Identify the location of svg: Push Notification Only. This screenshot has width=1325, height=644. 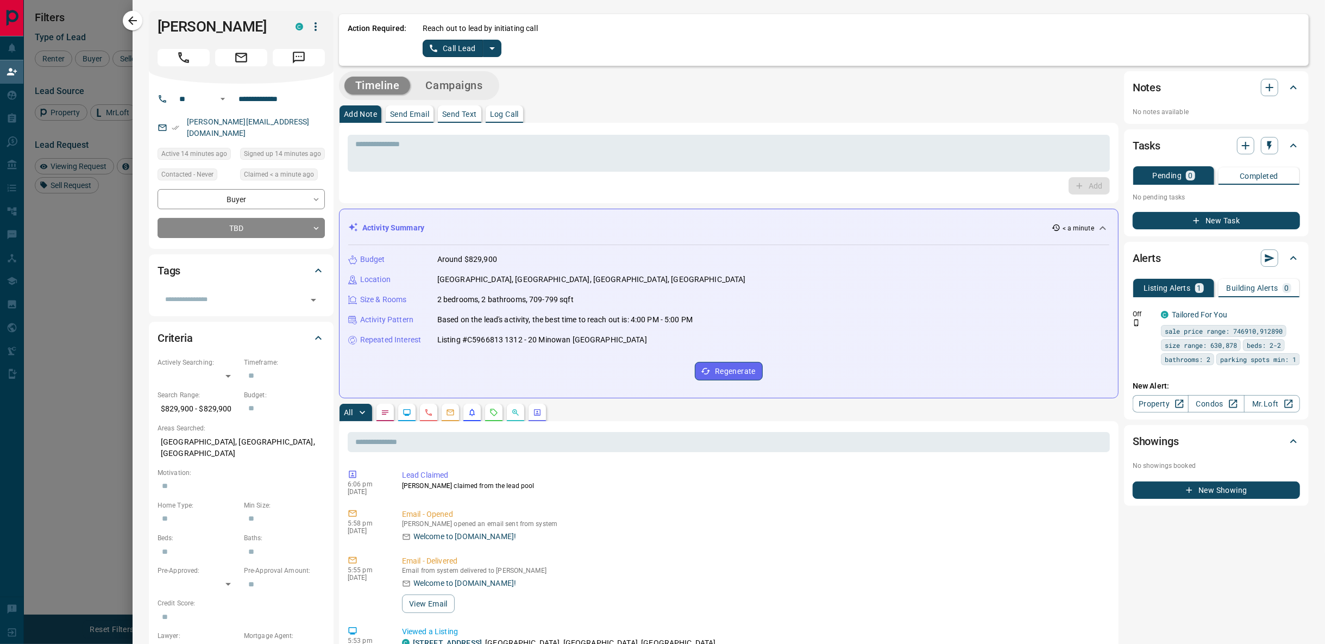
(1137, 323).